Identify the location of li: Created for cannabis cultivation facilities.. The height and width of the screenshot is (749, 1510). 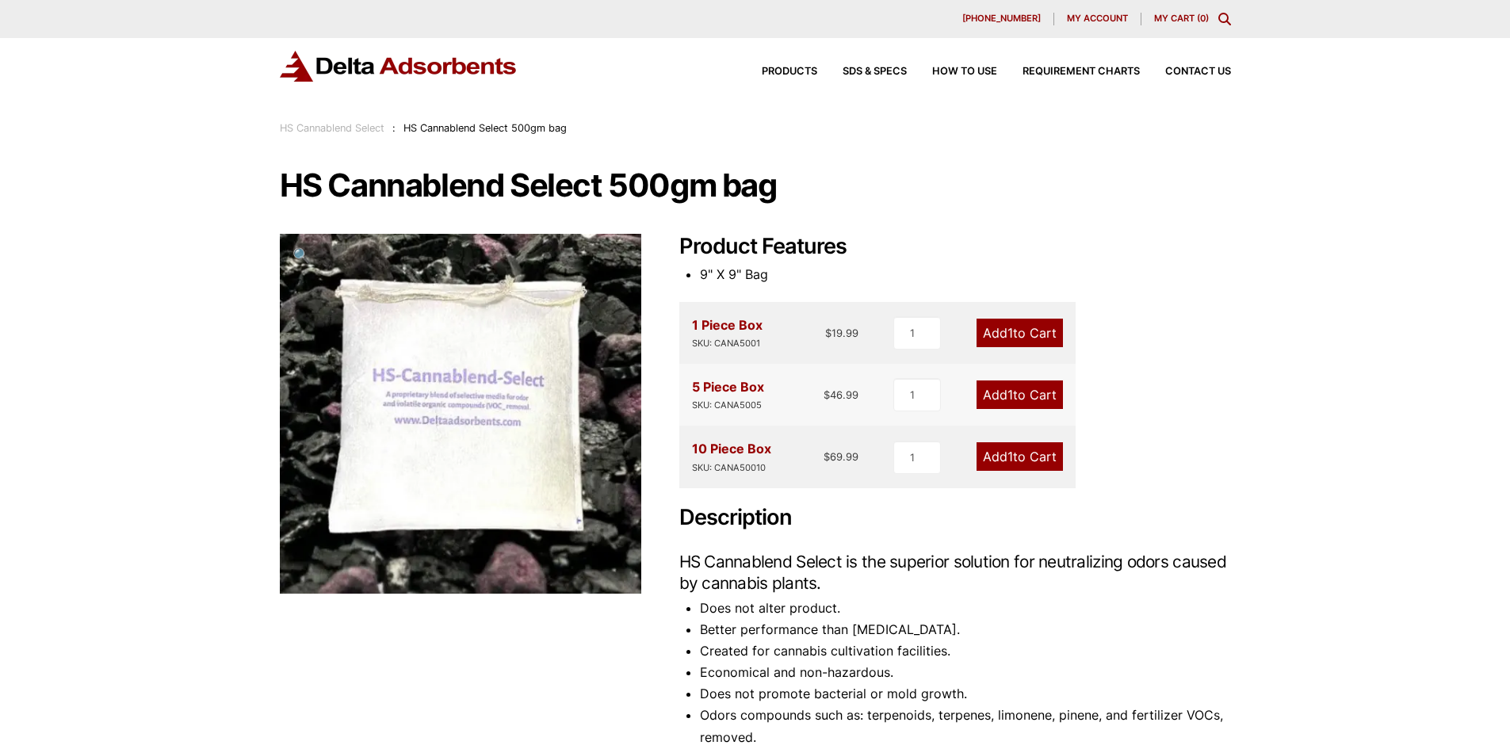
(965, 651).